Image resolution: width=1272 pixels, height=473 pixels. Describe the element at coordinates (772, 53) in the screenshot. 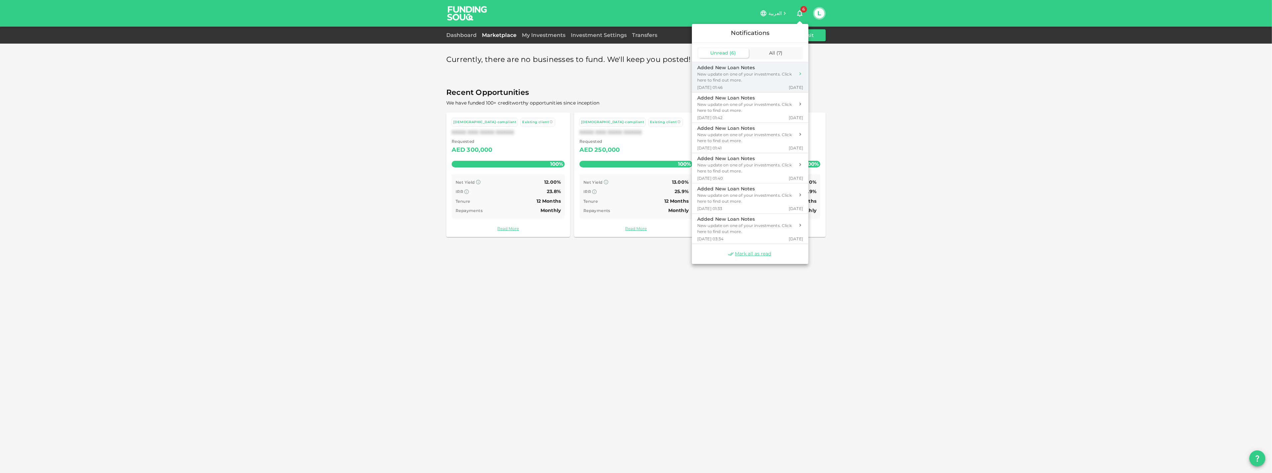

I see `span: All` at that location.